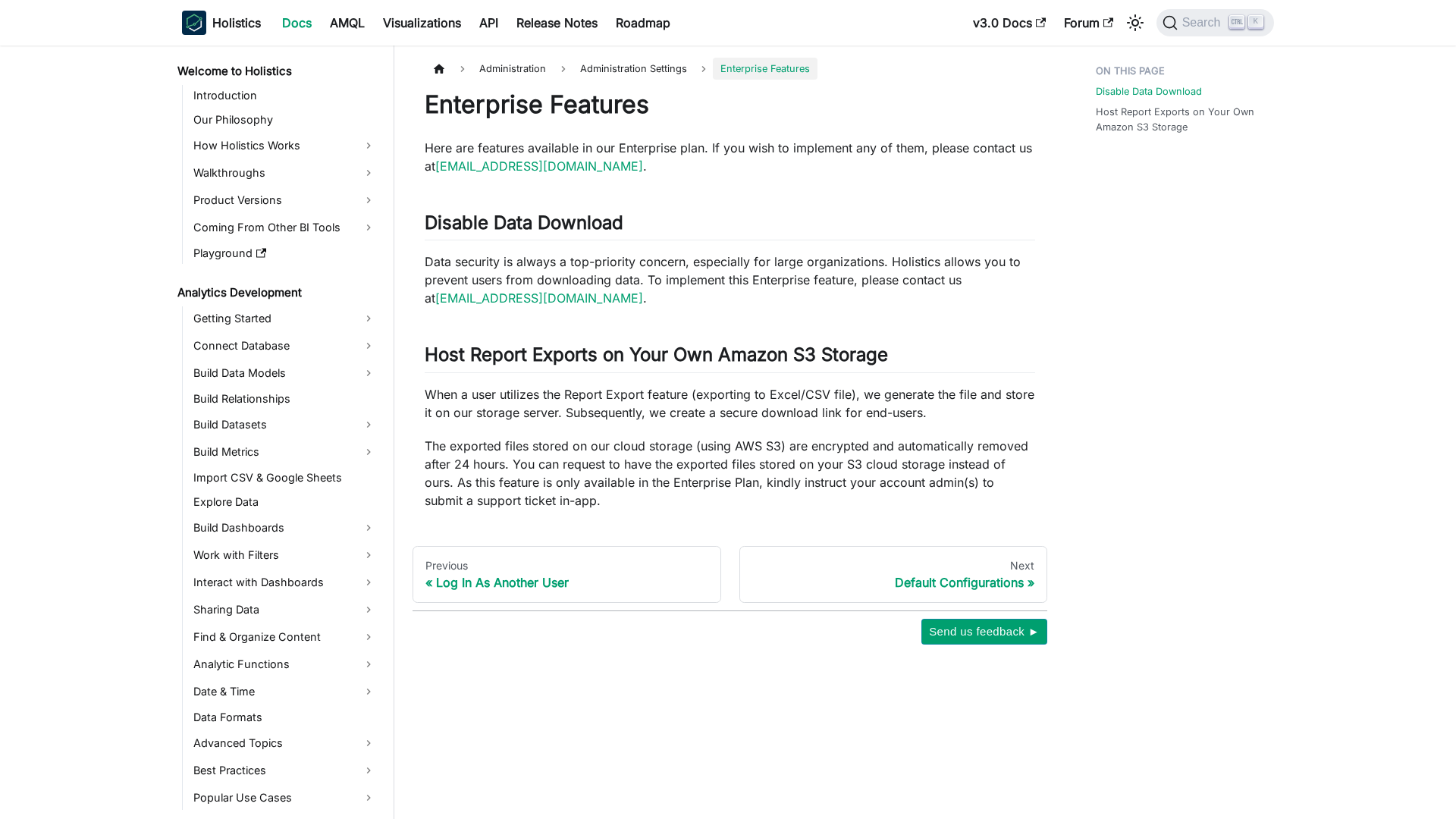  I want to click on a: Welcome to Holistics, so click(277, 71).